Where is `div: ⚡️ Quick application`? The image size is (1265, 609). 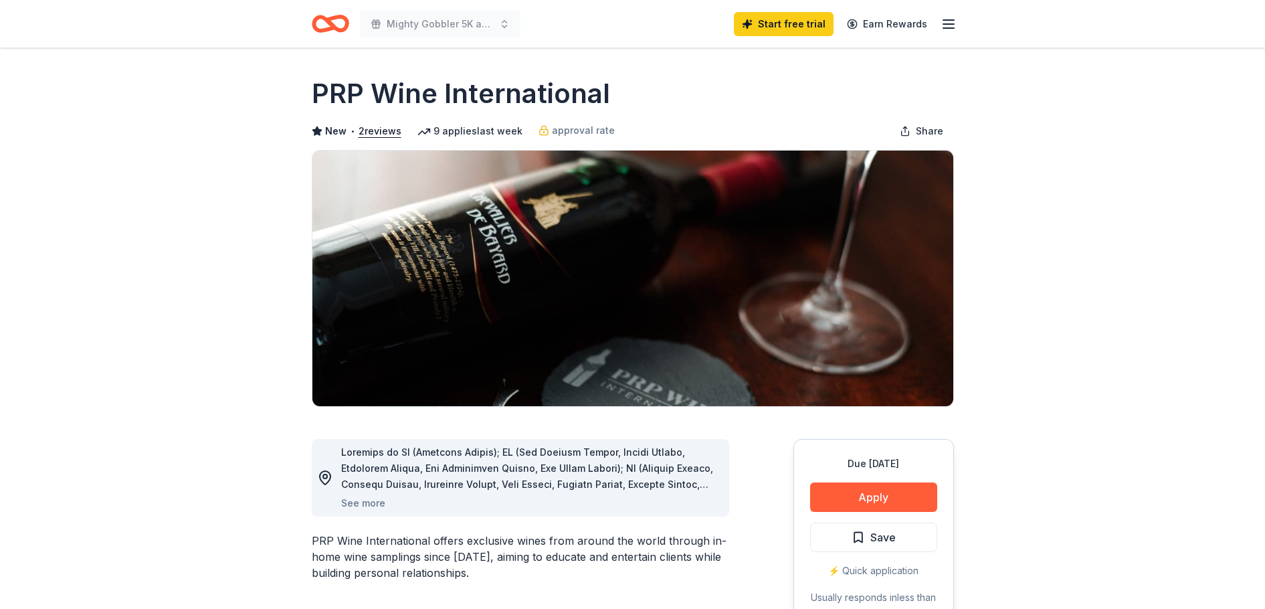
div: ⚡️ Quick application is located at coordinates (873, 570).